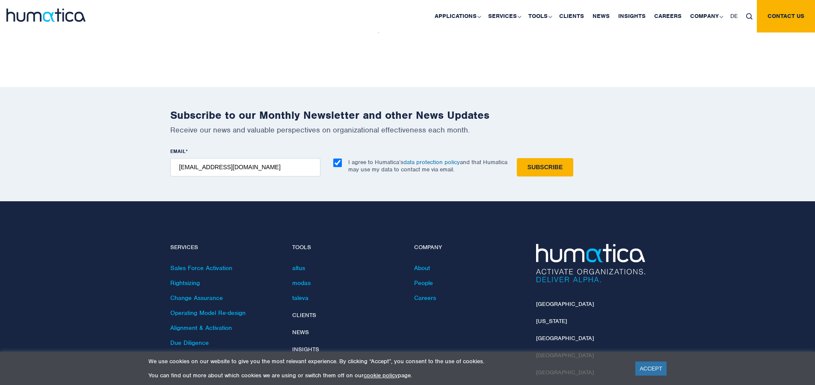 The height and width of the screenshot is (385, 815). I want to click on input: Subscribe, so click(545, 167).